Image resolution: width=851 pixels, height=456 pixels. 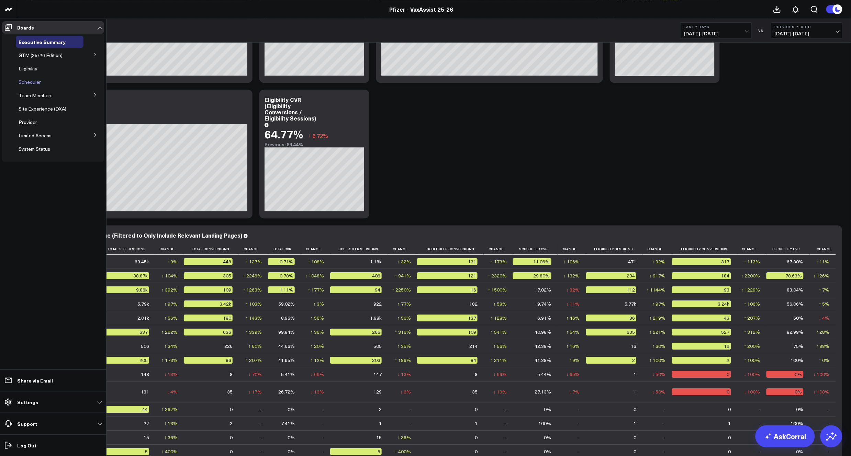 What do you see at coordinates (702, 276) in the screenshot?
I see `div: 184` at bounding box center [702, 276].